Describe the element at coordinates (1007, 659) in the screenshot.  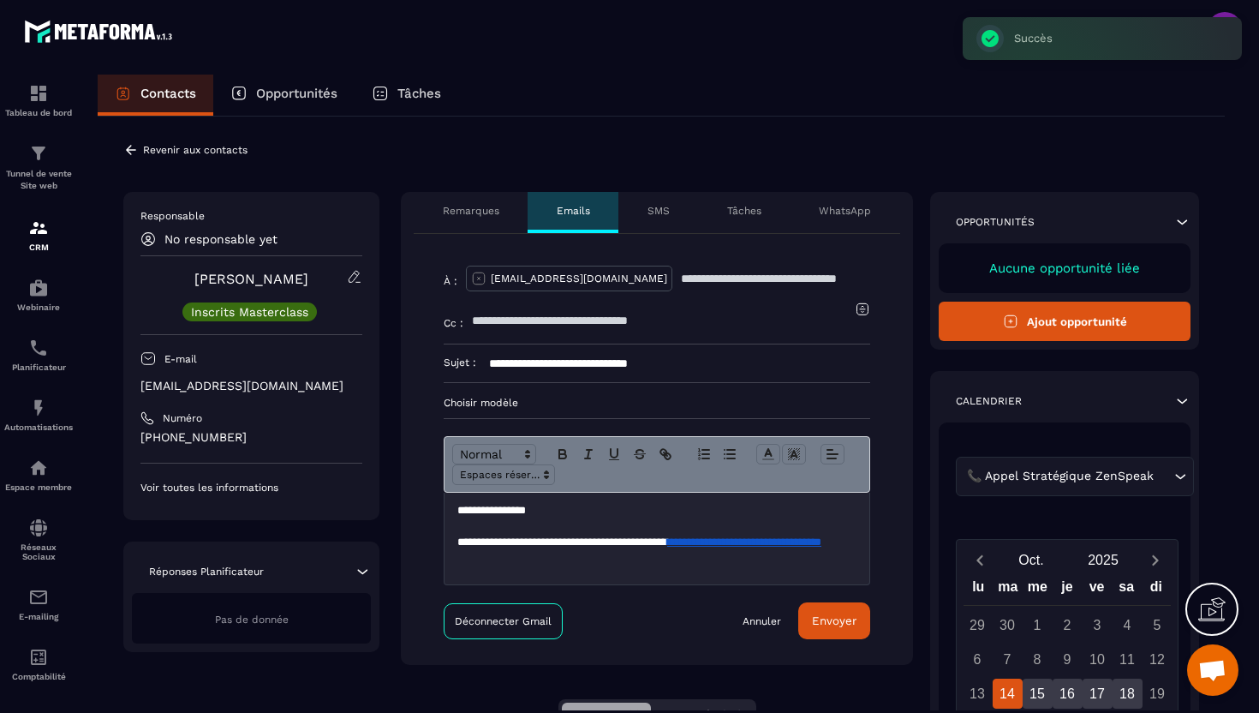
I see `div: 7` at that location.